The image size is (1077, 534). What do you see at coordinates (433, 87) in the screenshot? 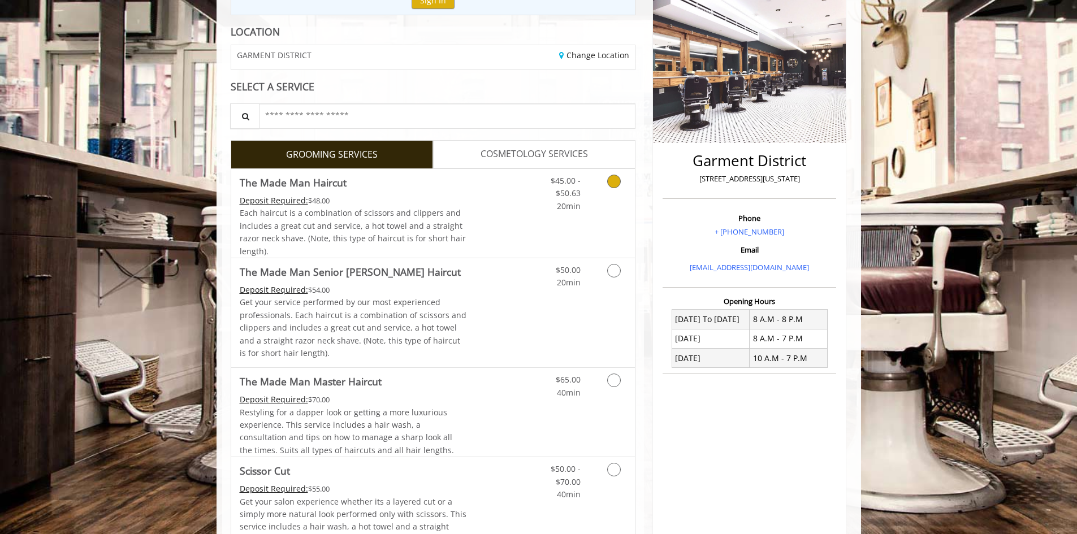
I see `div: SELECT A SERVICE` at bounding box center [433, 87].